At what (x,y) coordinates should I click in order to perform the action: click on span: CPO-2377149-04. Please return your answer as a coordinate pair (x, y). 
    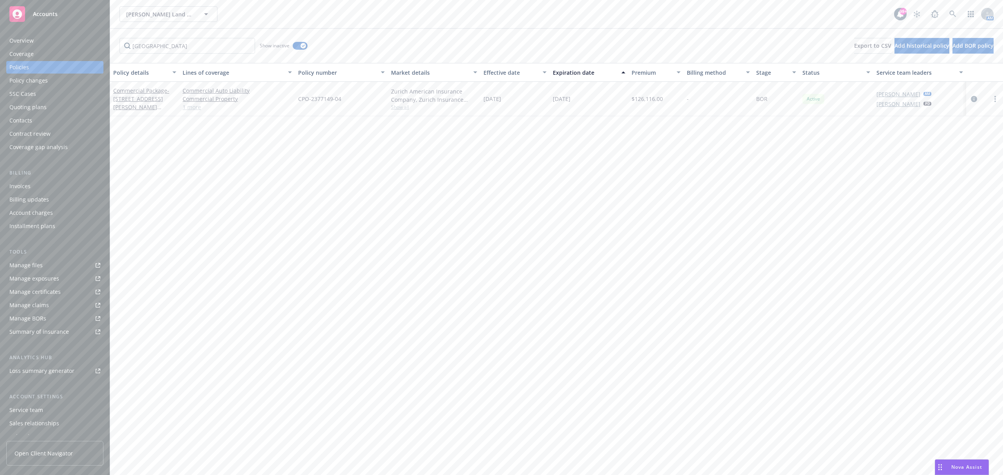
    Looking at the image, I should click on (320, 99).